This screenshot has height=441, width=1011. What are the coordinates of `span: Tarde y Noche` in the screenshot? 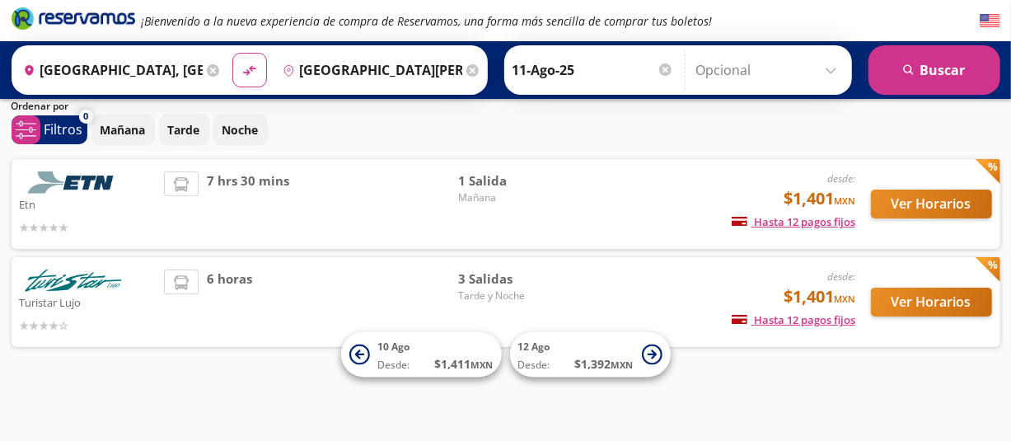 It's located at (516, 296).